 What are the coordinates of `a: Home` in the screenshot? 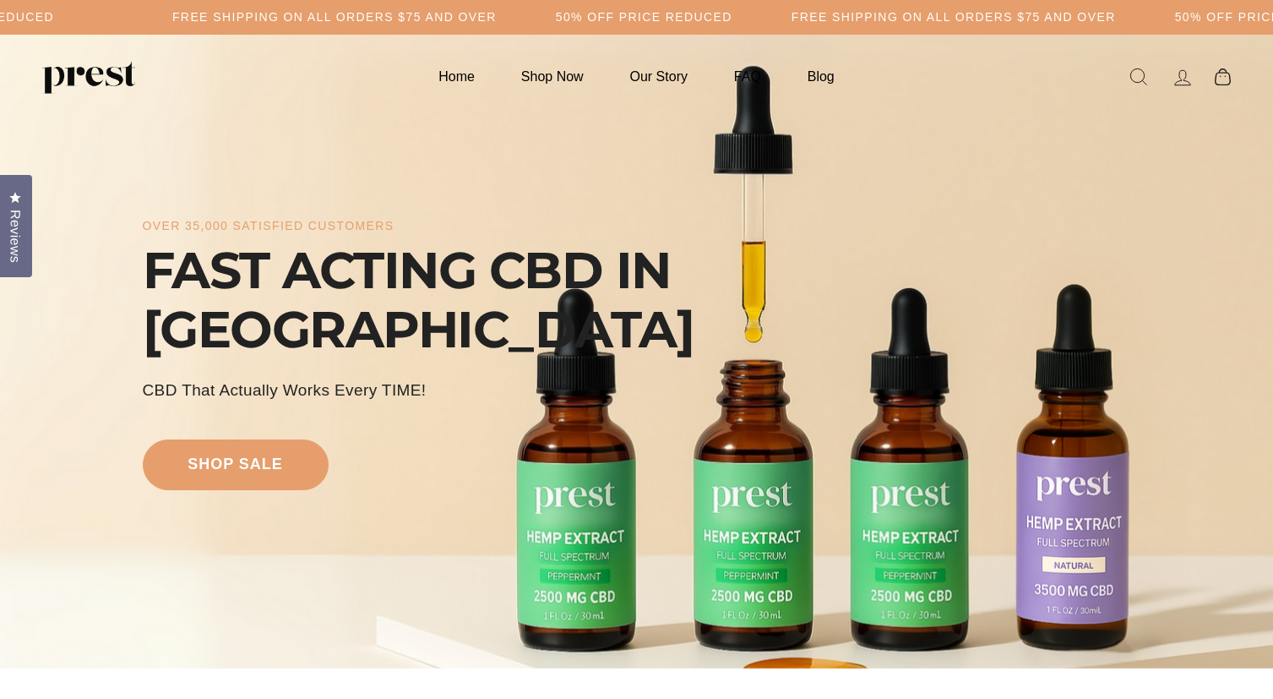 It's located at (456, 76).